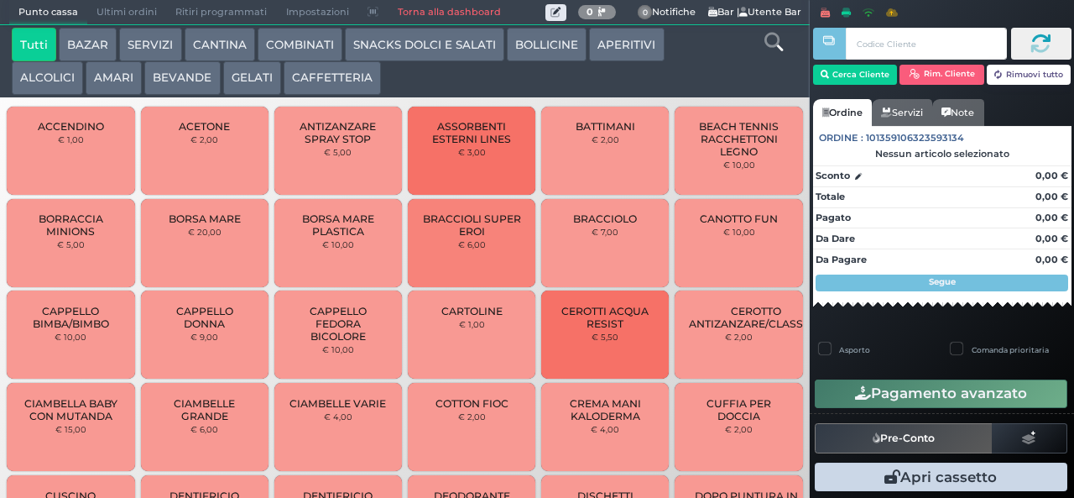 The height and width of the screenshot is (498, 1074). I want to click on span: BEACH TENNIS RACCHETTONI LEGNO, so click(738, 138).